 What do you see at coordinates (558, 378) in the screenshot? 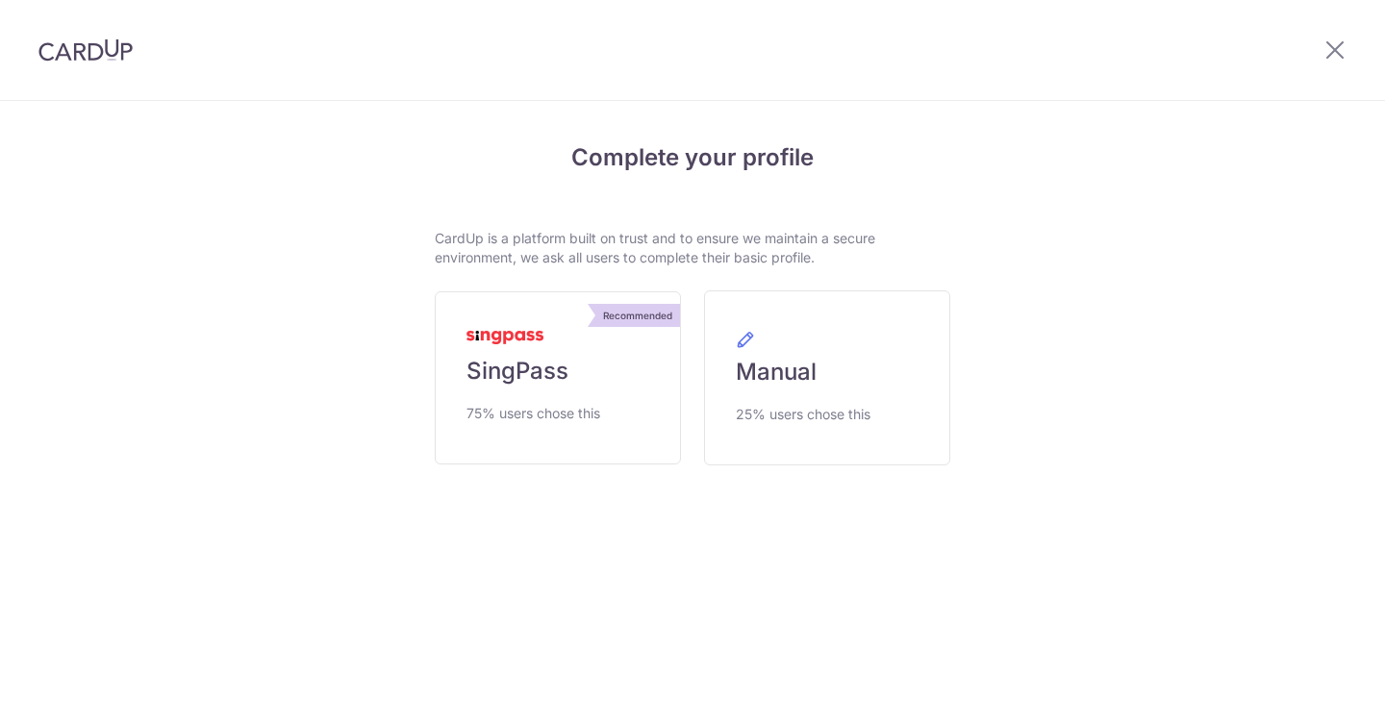
I see `a: Recommended SingPass 75% users chose this` at bounding box center [558, 378].